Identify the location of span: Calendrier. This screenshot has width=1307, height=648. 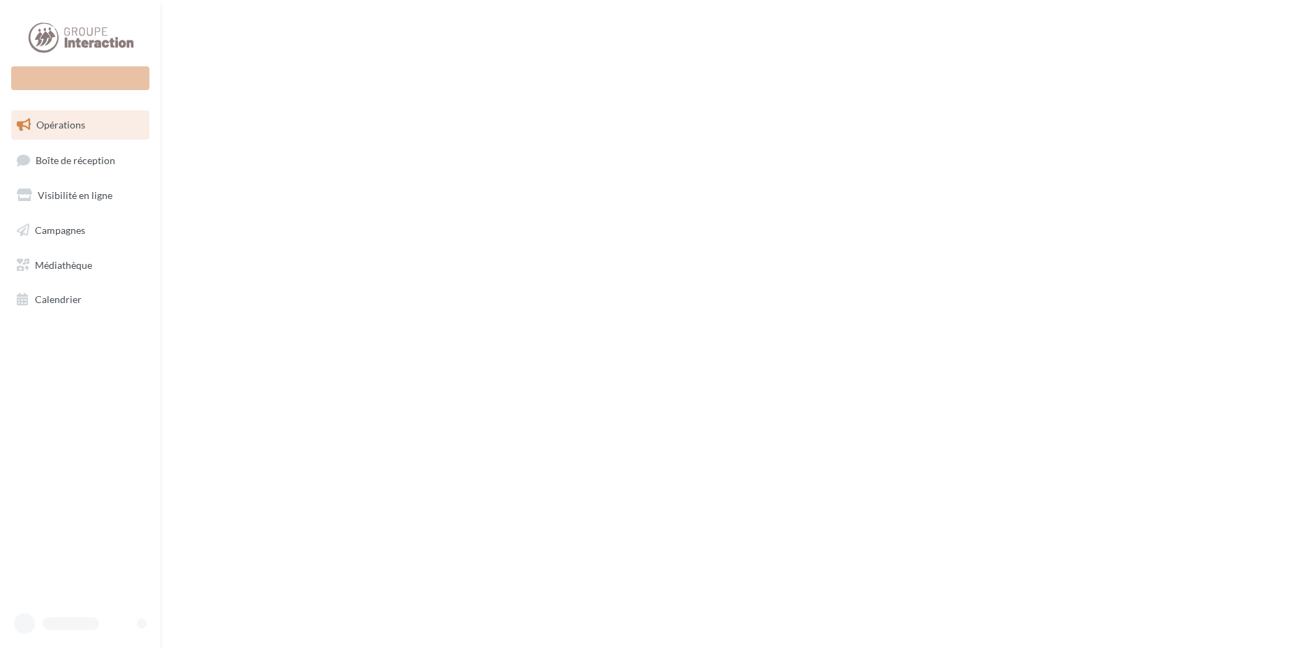
(58, 299).